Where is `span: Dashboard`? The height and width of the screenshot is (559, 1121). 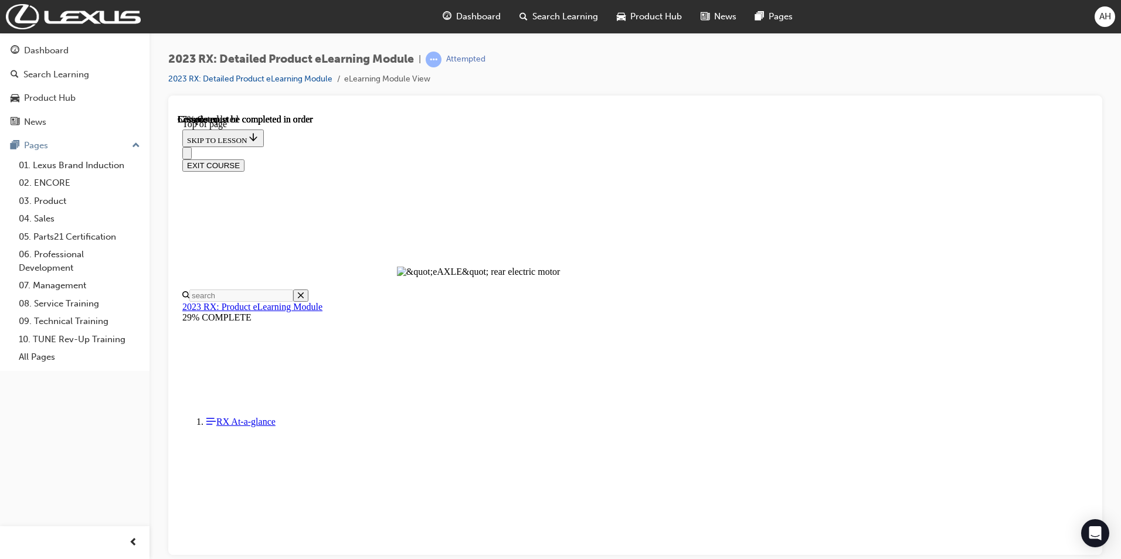
span: Dashboard is located at coordinates (478, 16).